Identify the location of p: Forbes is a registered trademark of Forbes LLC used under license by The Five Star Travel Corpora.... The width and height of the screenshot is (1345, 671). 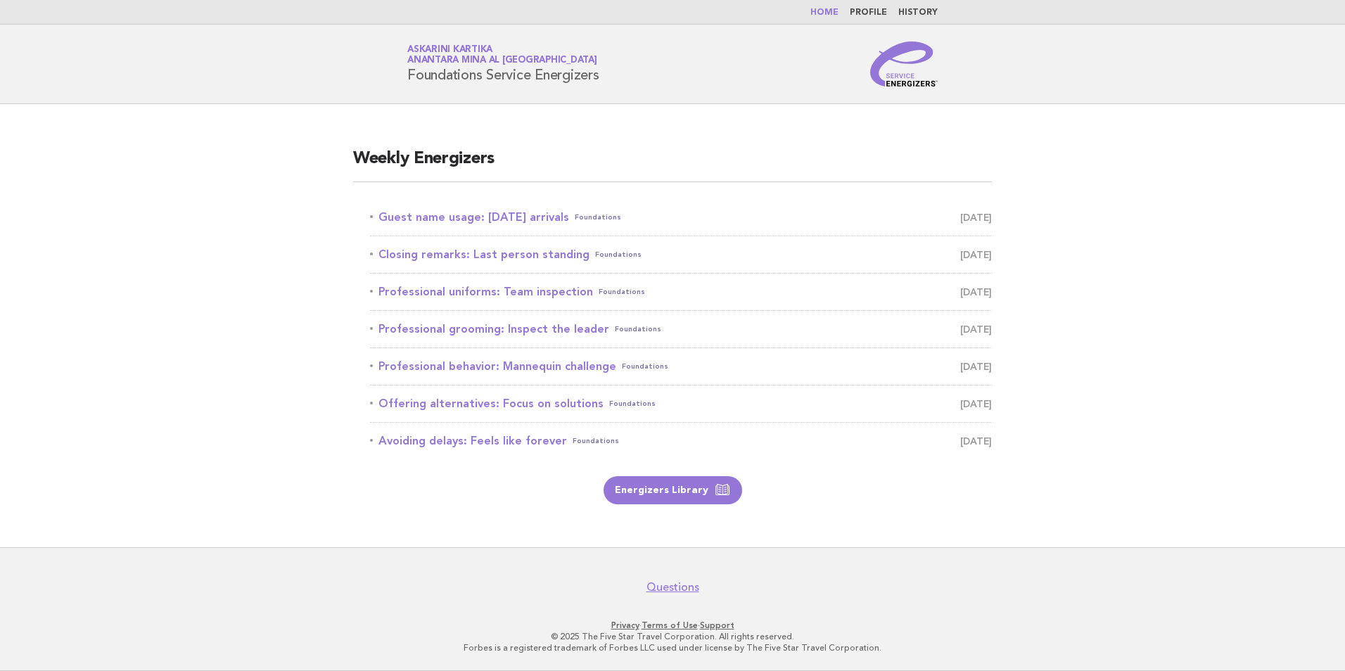
(673, 648).